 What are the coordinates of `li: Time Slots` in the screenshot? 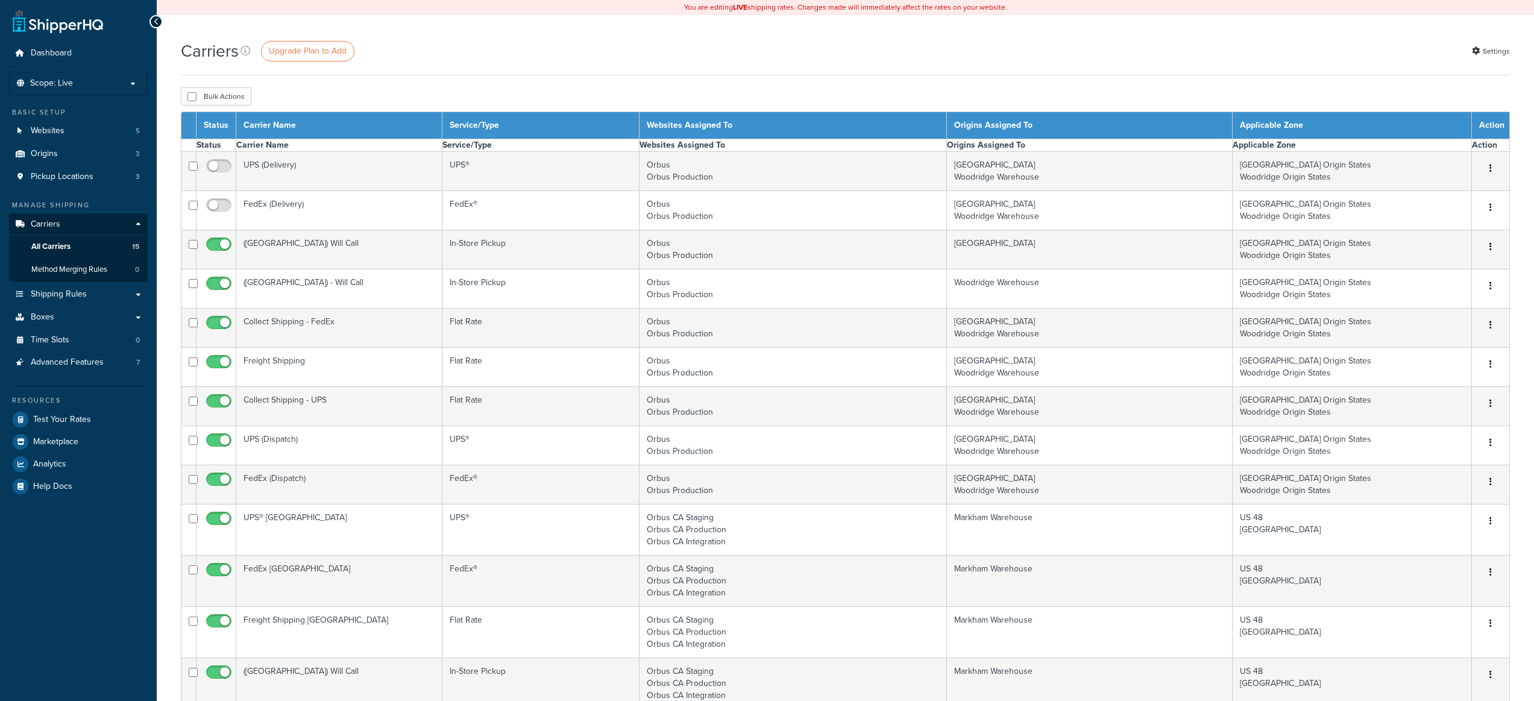 It's located at (78, 340).